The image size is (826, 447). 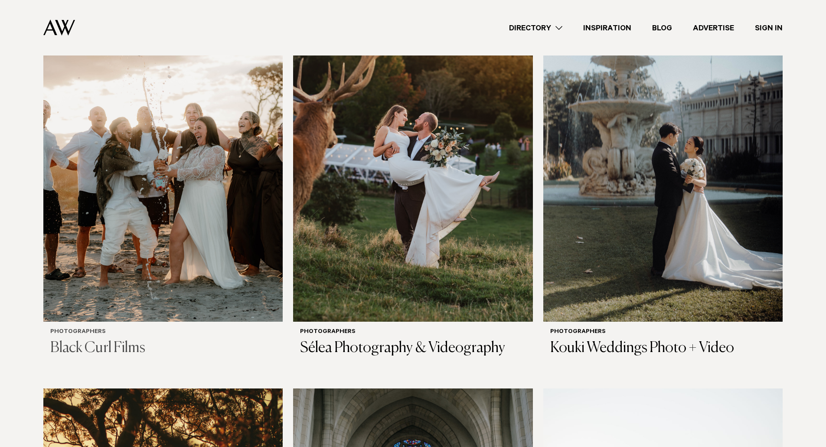 What do you see at coordinates (662, 28) in the screenshot?
I see `a: Blog` at bounding box center [662, 28].